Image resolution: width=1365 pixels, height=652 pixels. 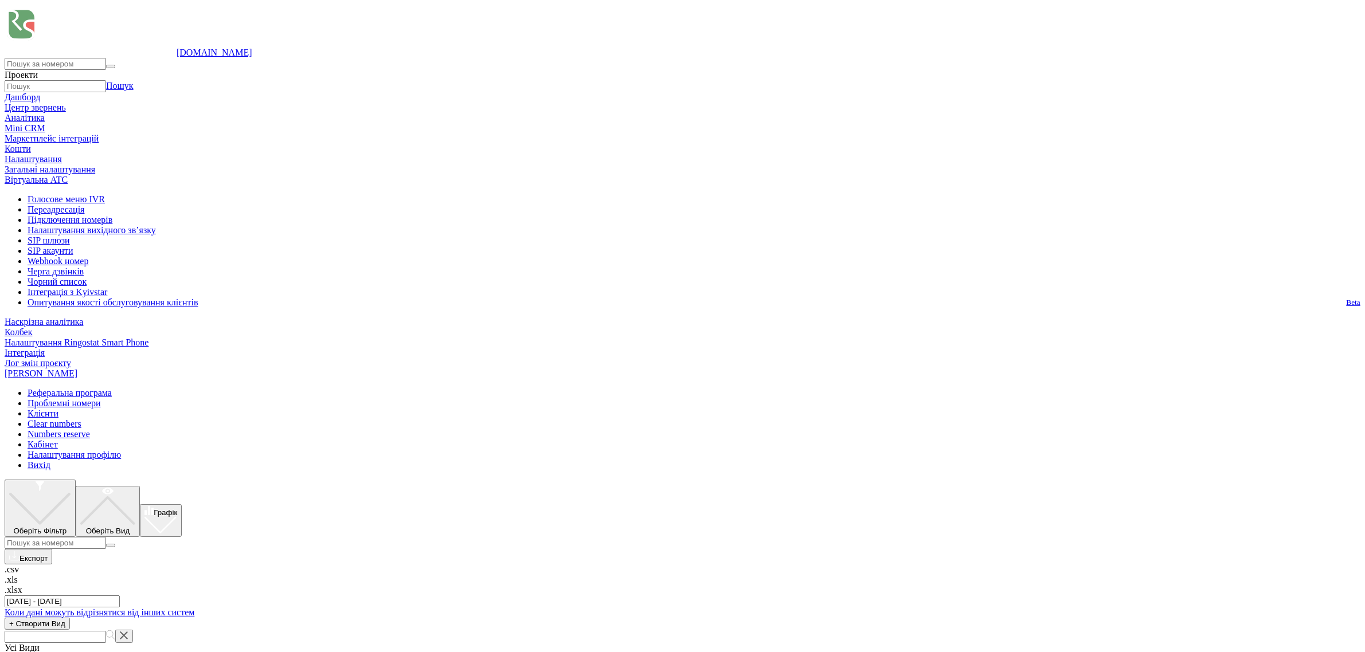 What do you see at coordinates (682, 353) in the screenshot?
I see `a: Інтеграція` at bounding box center [682, 353].